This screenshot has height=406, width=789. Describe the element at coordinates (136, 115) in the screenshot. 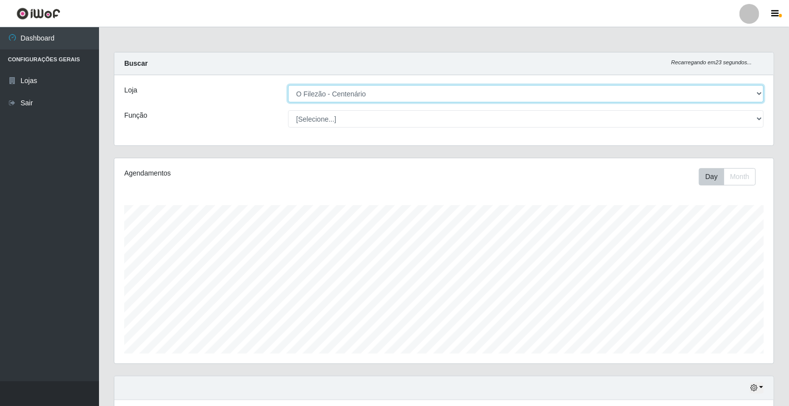

I see `label: Função` at that location.